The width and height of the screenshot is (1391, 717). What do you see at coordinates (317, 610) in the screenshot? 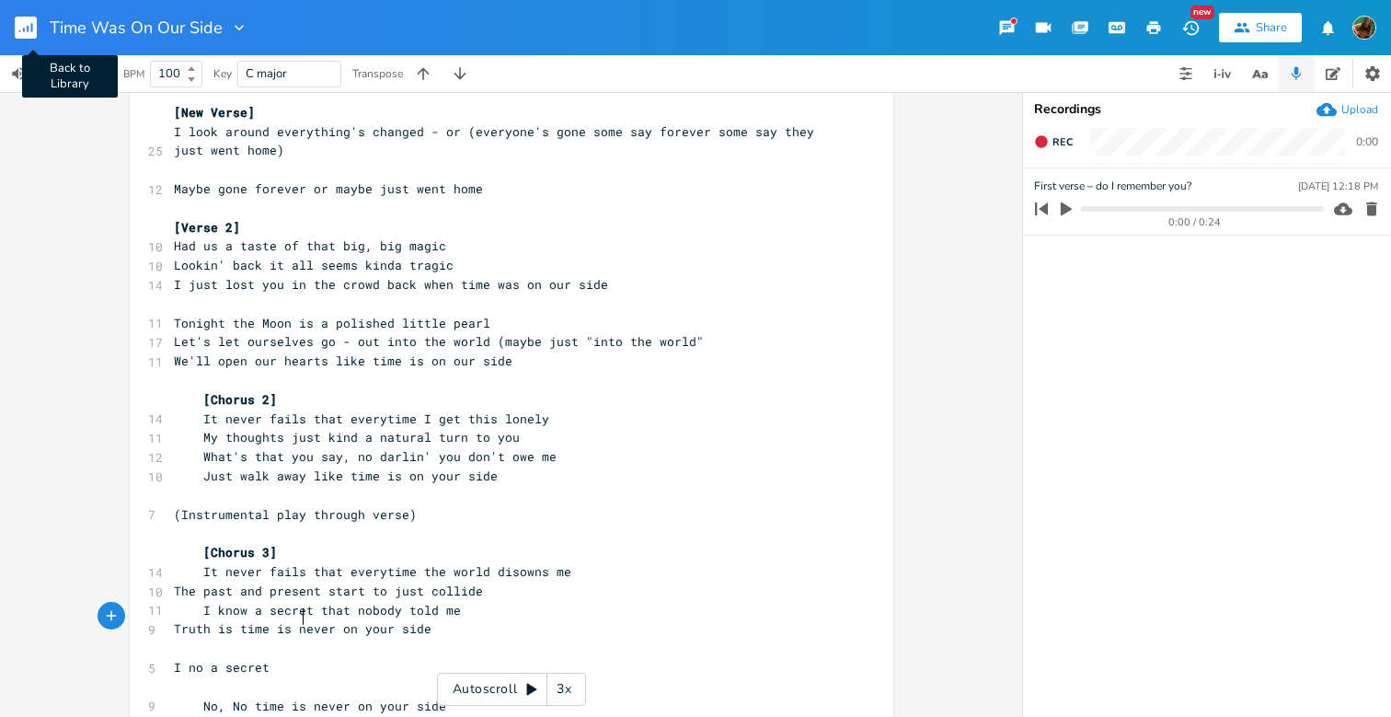
I see `span: I know a secret that nobody told me` at bounding box center [317, 610].